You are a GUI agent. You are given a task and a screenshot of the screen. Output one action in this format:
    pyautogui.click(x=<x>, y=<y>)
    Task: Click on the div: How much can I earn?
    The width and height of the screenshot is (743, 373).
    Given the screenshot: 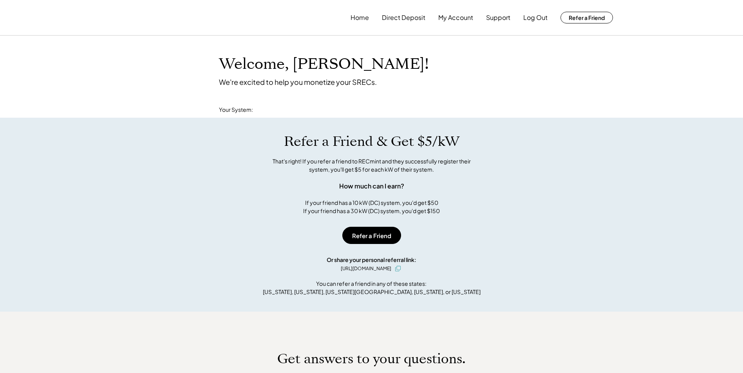 What is the action you would take?
    pyautogui.click(x=372, y=186)
    